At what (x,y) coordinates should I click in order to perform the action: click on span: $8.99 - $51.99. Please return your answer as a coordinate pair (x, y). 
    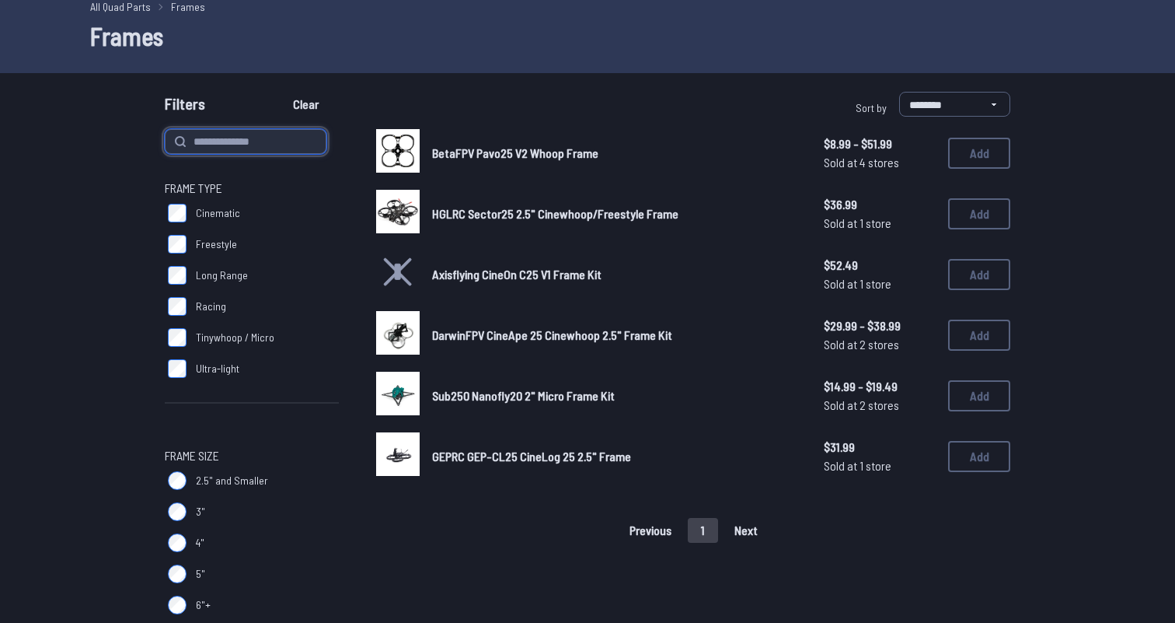
    Looking at the image, I should click on (880, 144).